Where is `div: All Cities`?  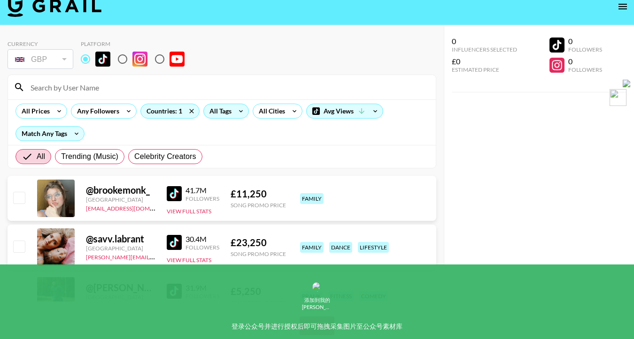 div: All Cities is located at coordinates (270, 111).